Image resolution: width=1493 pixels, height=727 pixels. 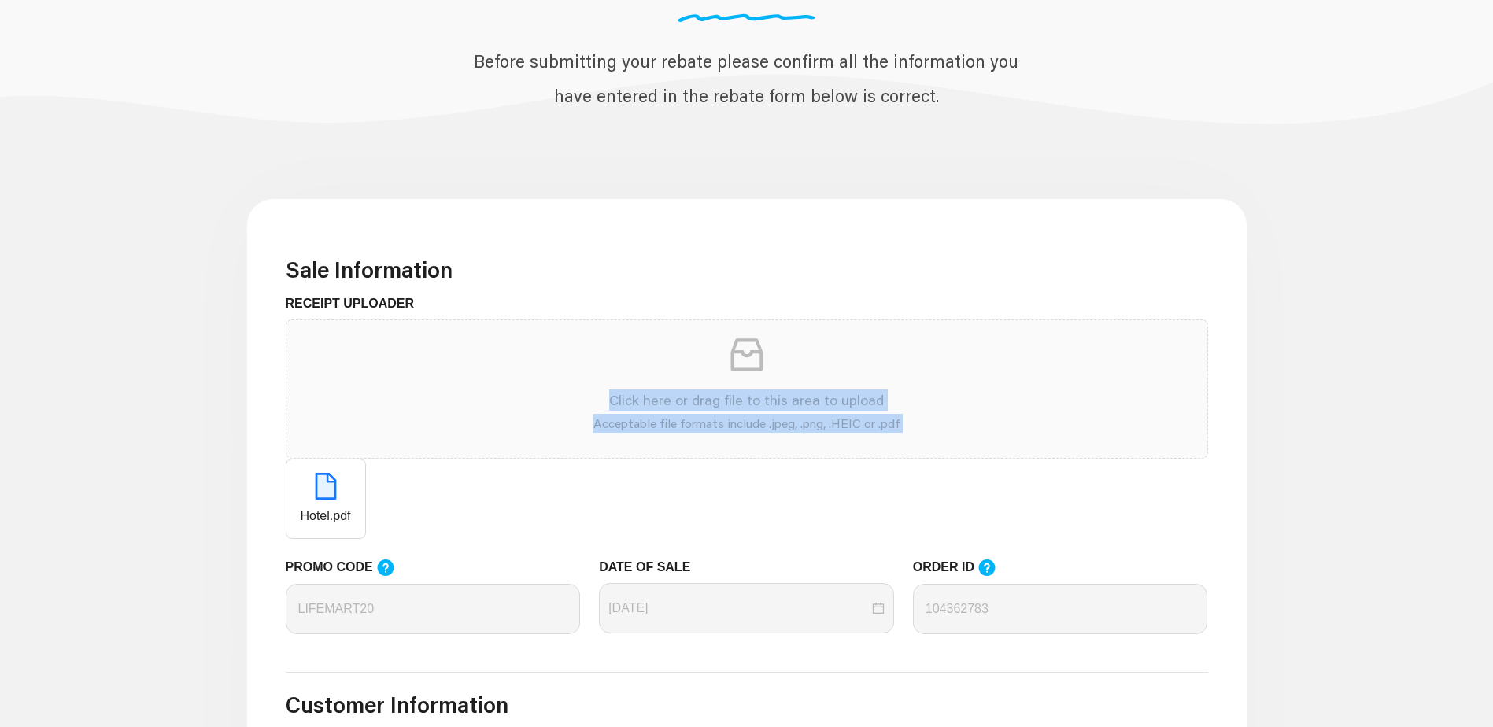 What do you see at coordinates (747, 400) in the screenshot?
I see `p: Click here or drag file to this area to upload` at bounding box center [747, 400].